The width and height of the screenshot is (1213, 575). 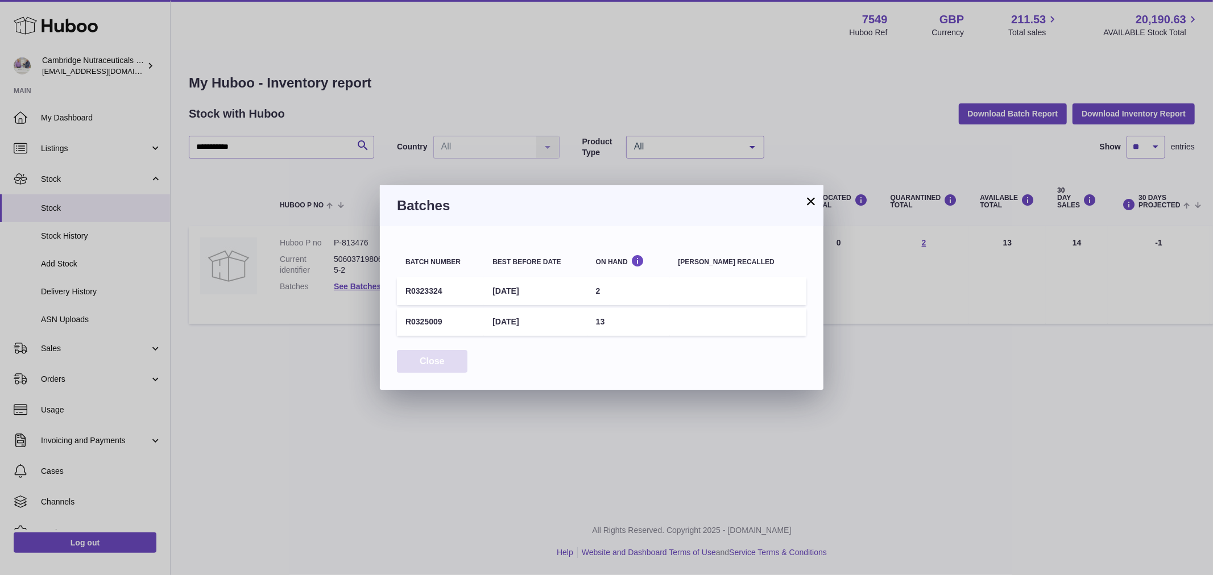 What do you see at coordinates (432, 362) in the screenshot?
I see `button: Close` at bounding box center [432, 362].